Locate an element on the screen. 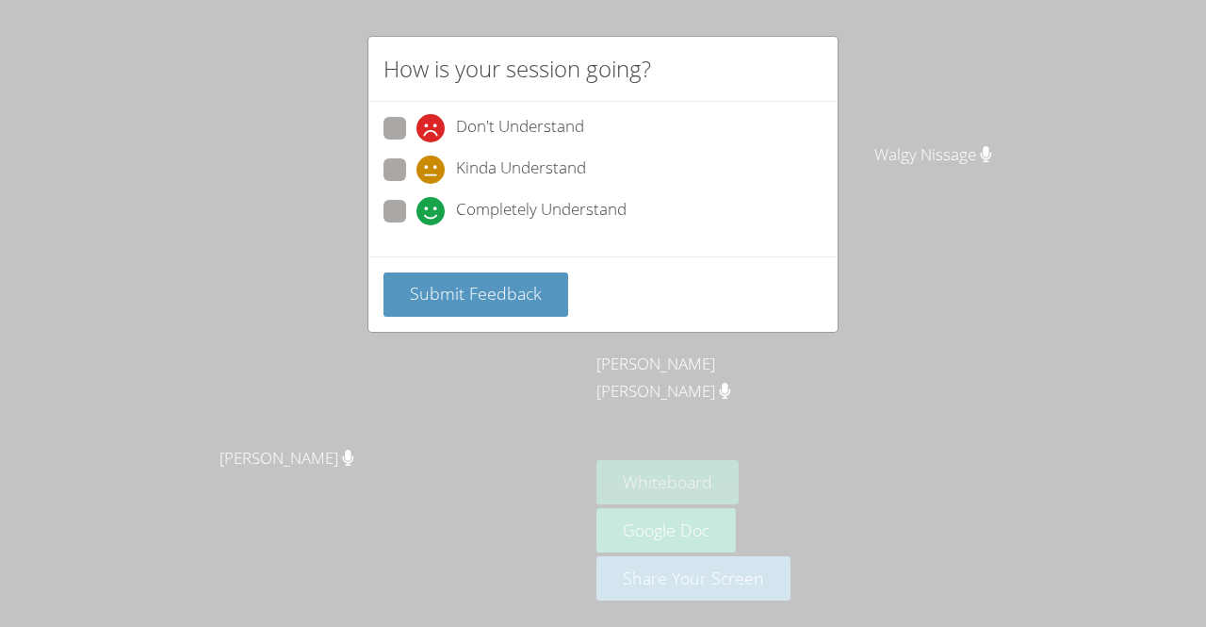  button: Submit Feedback is located at coordinates (476, 294).